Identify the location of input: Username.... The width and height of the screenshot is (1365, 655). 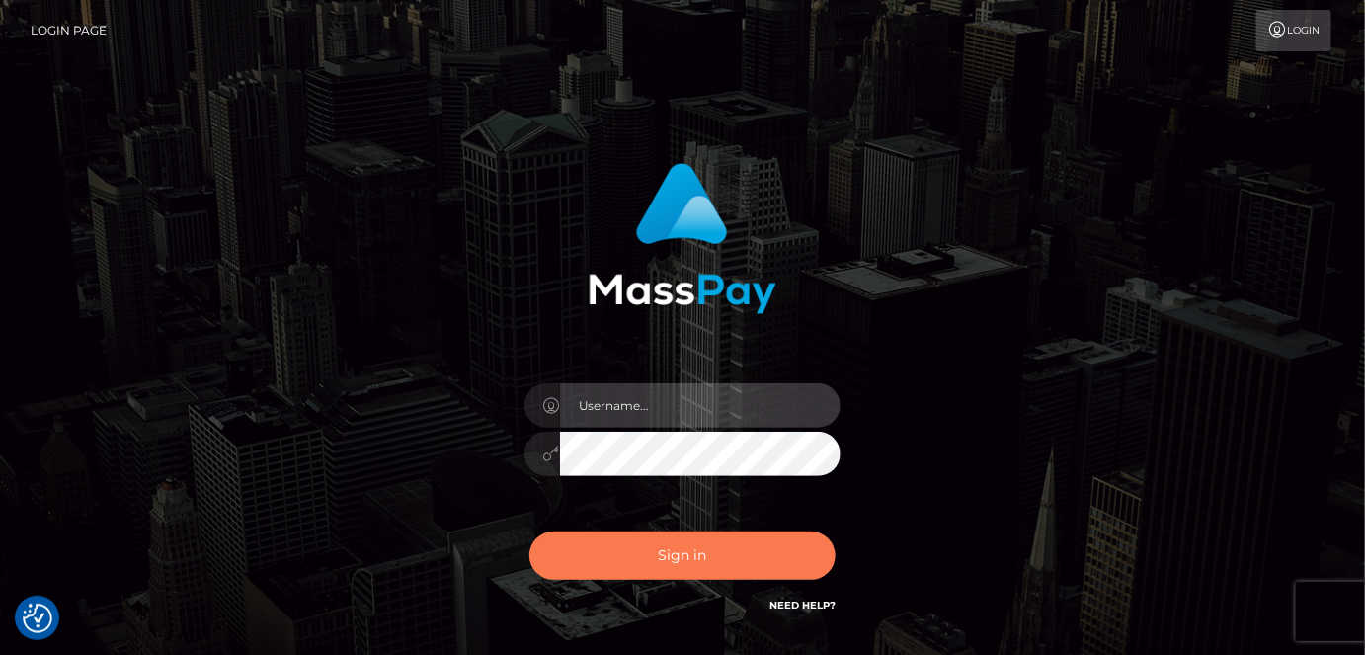
(700, 405).